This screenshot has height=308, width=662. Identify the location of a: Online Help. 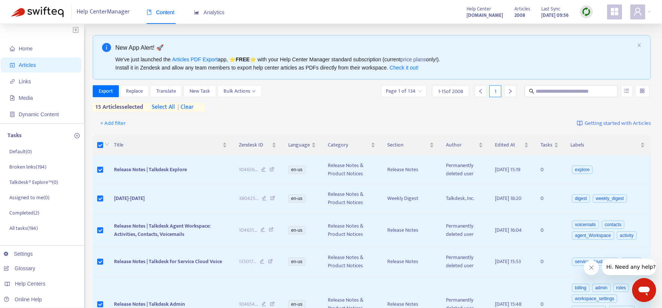
(23, 299).